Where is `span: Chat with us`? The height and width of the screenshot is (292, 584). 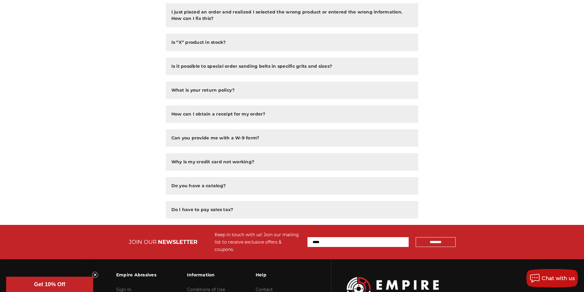
span: Chat with us is located at coordinates (558, 278).